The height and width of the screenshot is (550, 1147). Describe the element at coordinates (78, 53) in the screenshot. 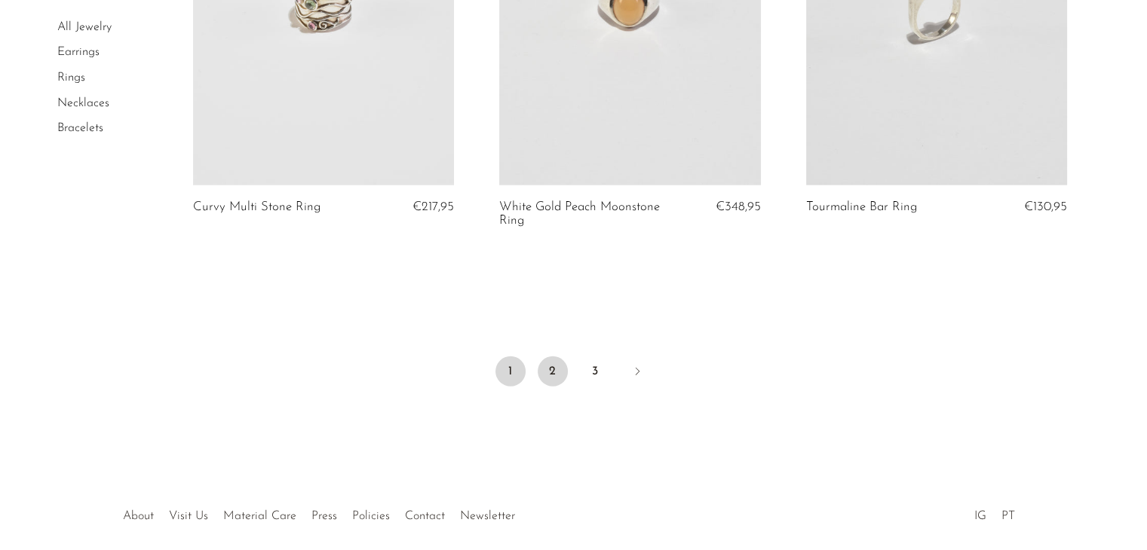

I see `a: Earrings` at that location.